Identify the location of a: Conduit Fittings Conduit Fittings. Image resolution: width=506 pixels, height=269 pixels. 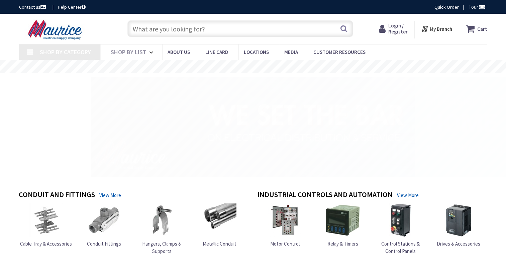
(104, 225).